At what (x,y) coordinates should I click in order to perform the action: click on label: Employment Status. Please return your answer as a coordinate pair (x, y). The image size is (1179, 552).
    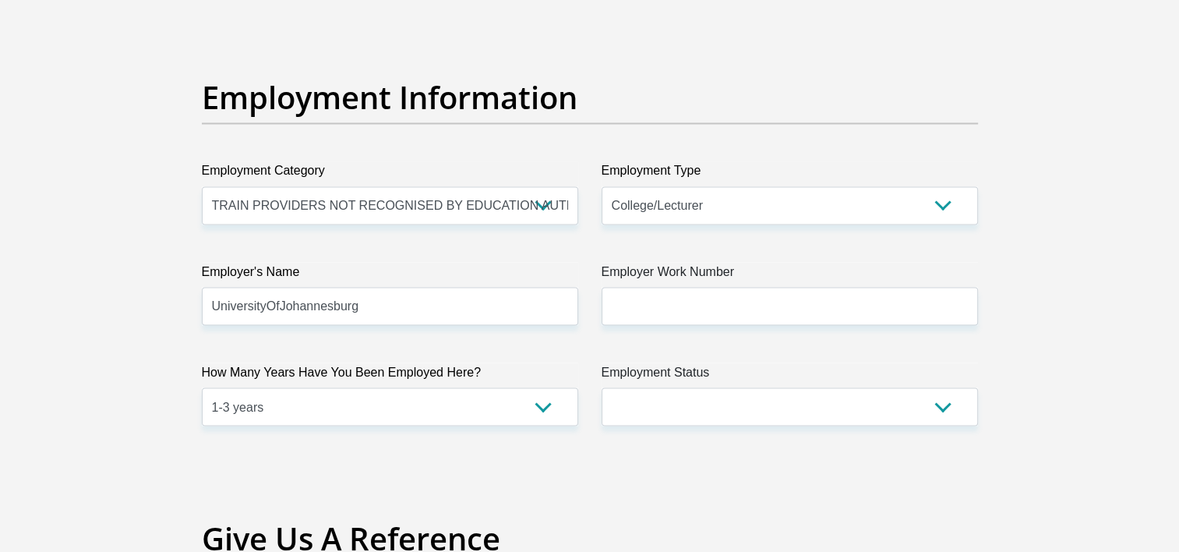
    Looking at the image, I should click on (790, 375).